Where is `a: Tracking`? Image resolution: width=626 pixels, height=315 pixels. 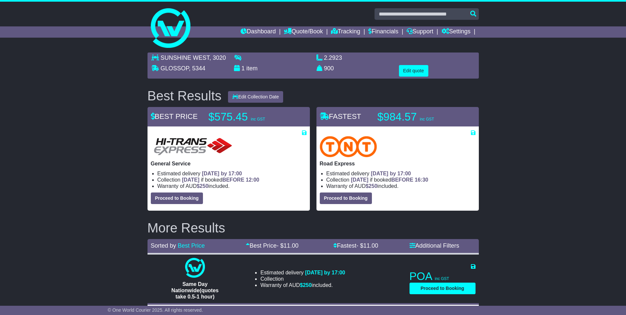
a: Tracking is located at coordinates (346, 32).